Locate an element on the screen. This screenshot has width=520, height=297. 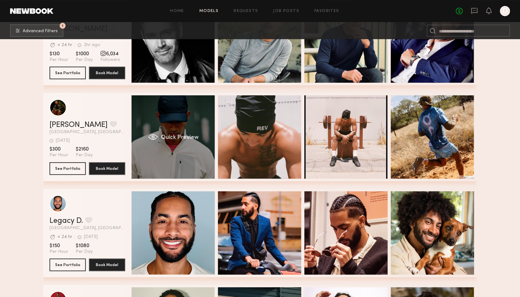
button: 1Advanced Filters is located at coordinates (37, 31).